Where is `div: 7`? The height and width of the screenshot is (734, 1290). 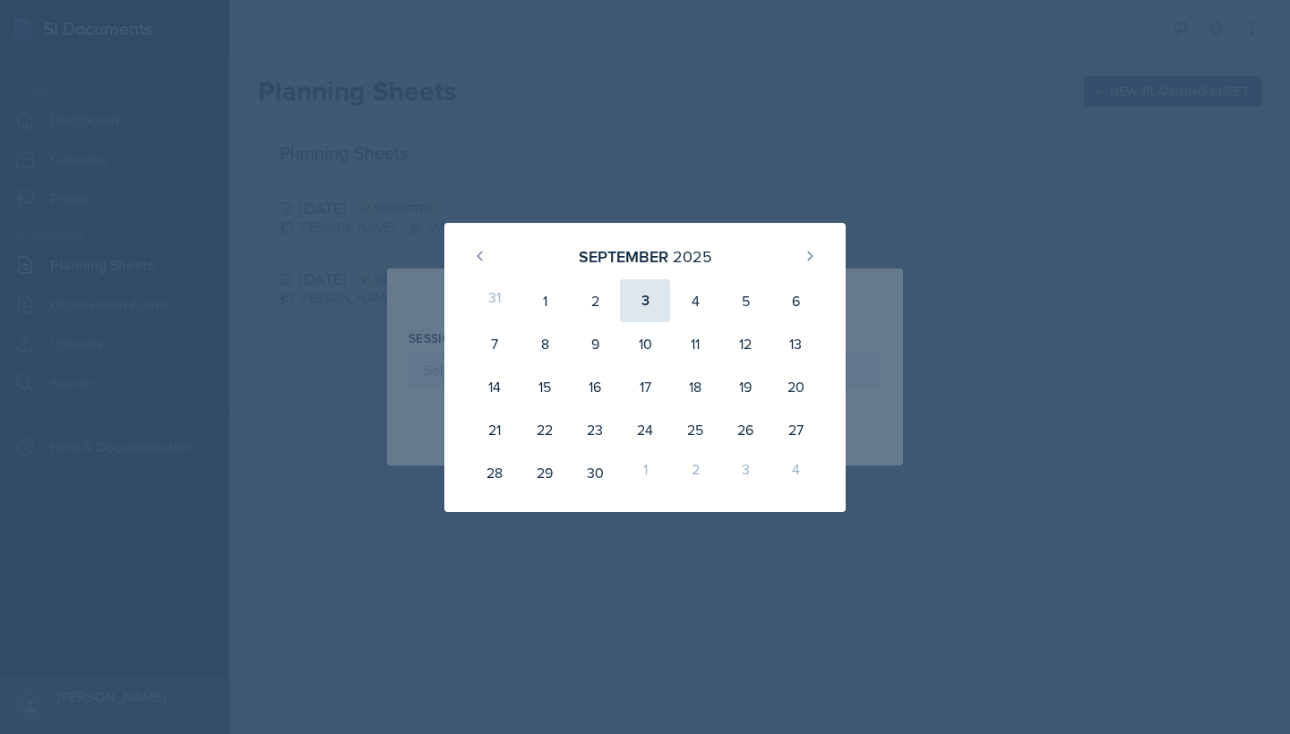 div: 7 is located at coordinates (494, 344).